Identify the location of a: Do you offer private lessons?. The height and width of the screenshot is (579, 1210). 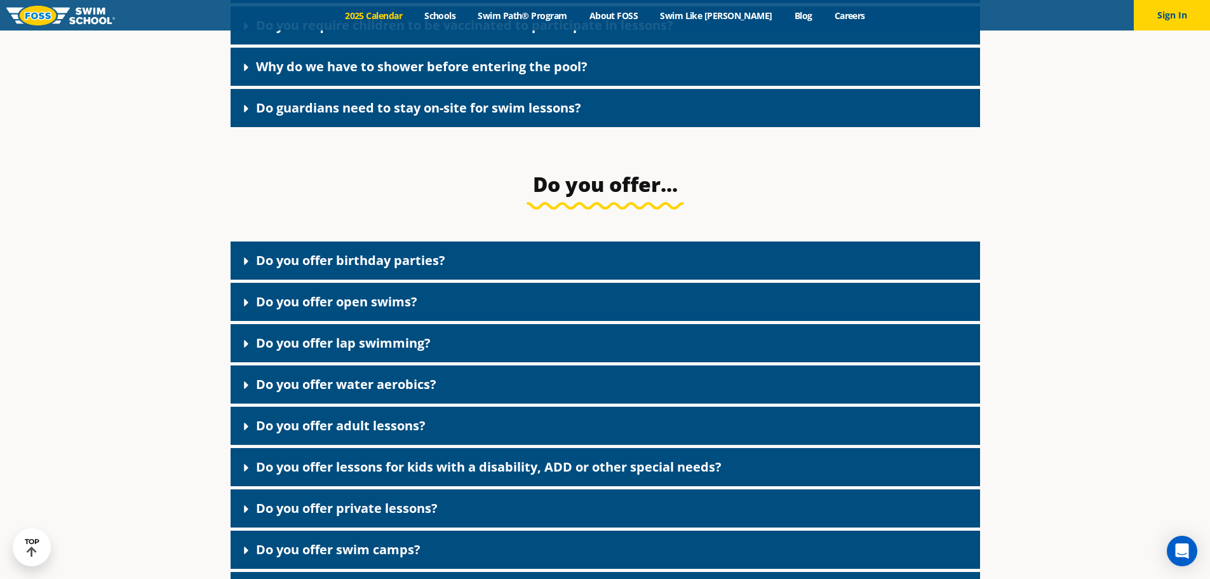
(347, 508).